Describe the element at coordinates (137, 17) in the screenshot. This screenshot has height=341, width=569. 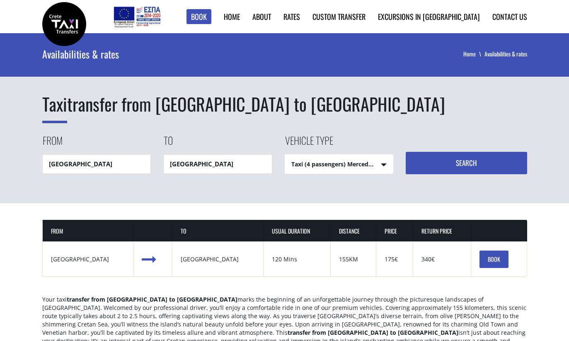
I see `img: e-bannersEUERDF180X90.jpg` at that location.